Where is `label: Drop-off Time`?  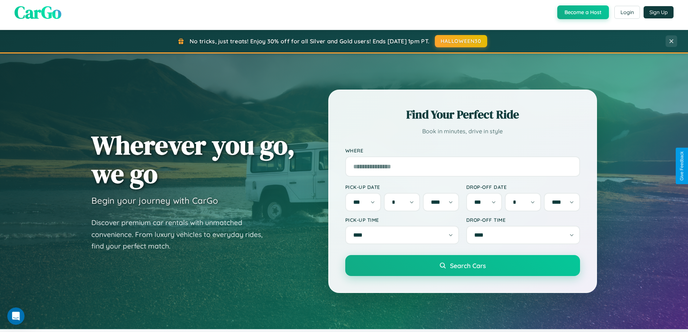
label: Drop-off Time is located at coordinates (523, 220).